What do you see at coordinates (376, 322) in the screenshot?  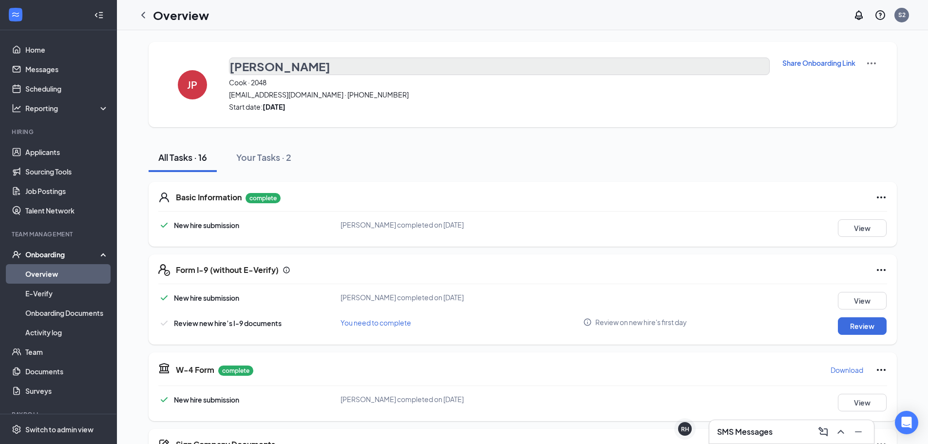 I see `span: You need to complete` at bounding box center [376, 322].